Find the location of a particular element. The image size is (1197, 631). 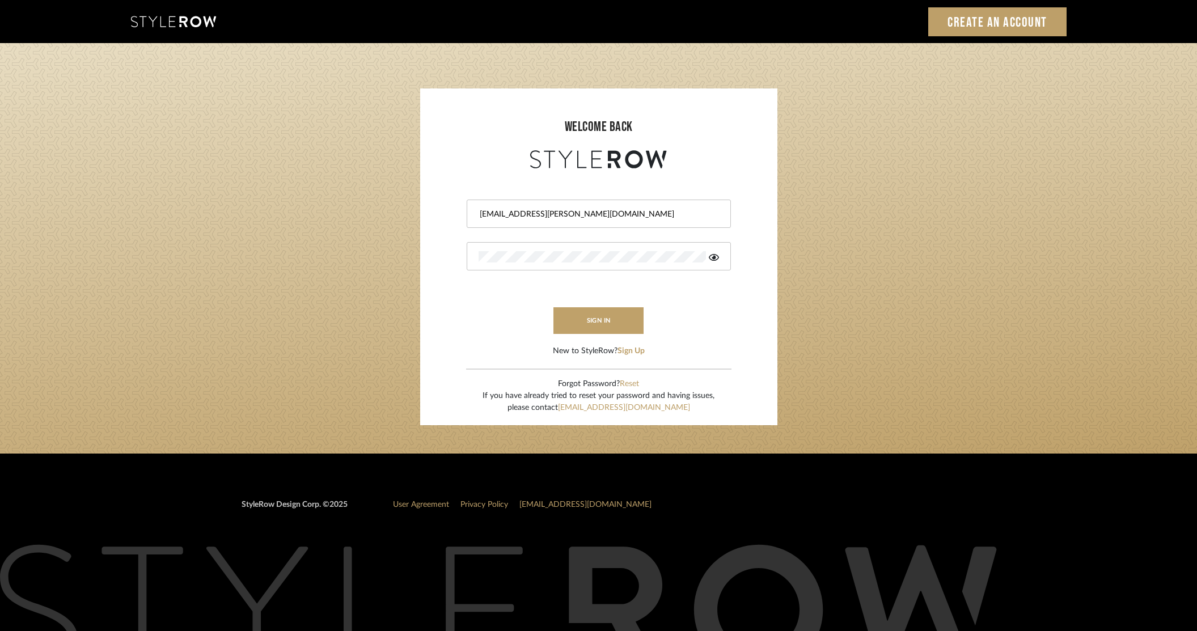

div: New to StyleRow? is located at coordinates (599, 351).